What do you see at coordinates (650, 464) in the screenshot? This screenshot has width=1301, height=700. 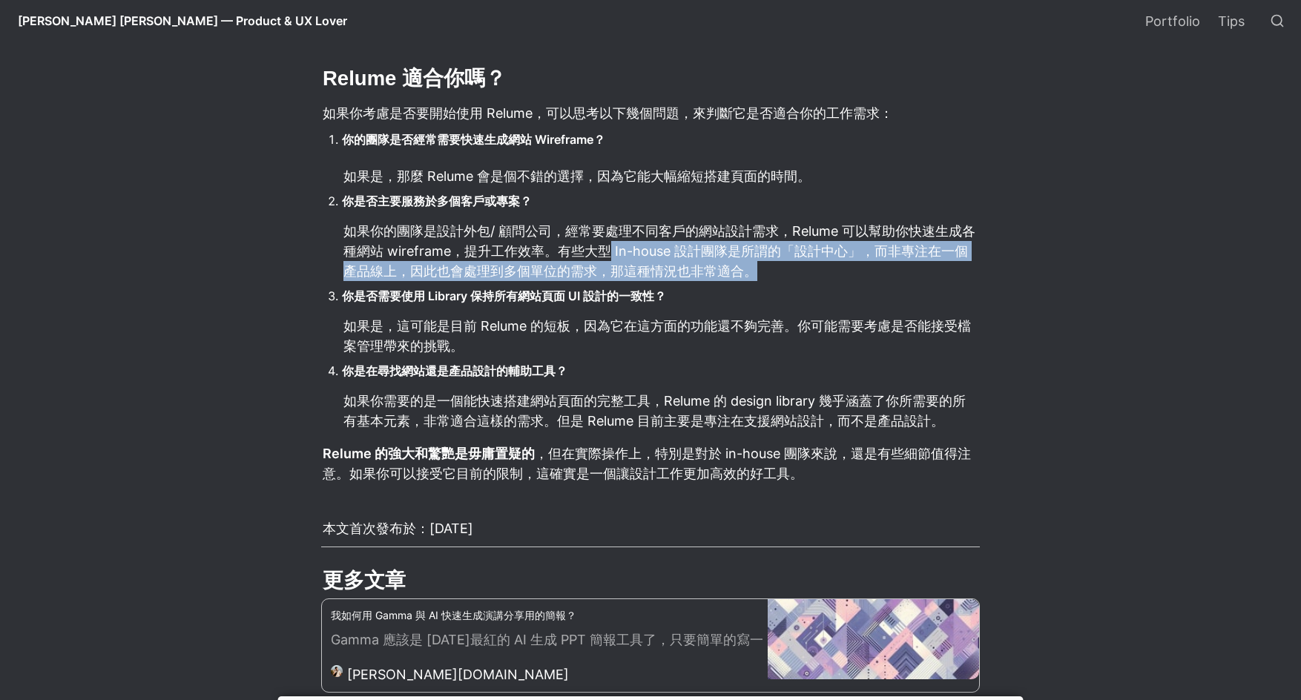 I see `p: ，但在實際操作上，特別是對於 in-house 團隊來說，還是有些細節值得注意。如果你可以接受它目前的限制，這確實是一個讓設計工作更加高效的好工具。` at bounding box center [650, 464].